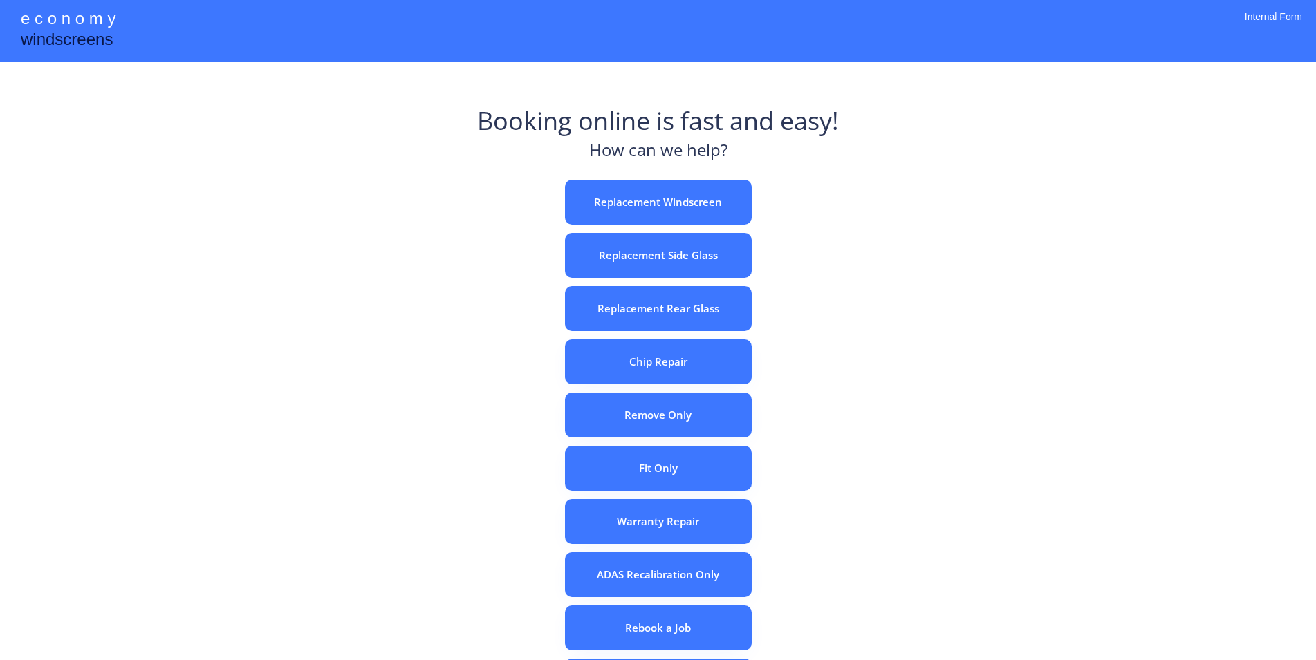 The height and width of the screenshot is (660, 1316). I want to click on div: How can we help?, so click(658, 153).